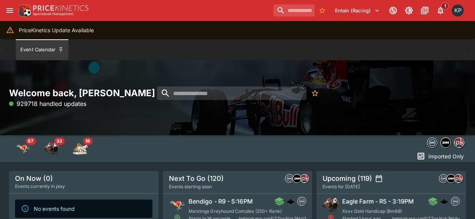  What do you see at coordinates (445, 6) in the screenshot?
I see `span: 1` at bounding box center [445, 6].